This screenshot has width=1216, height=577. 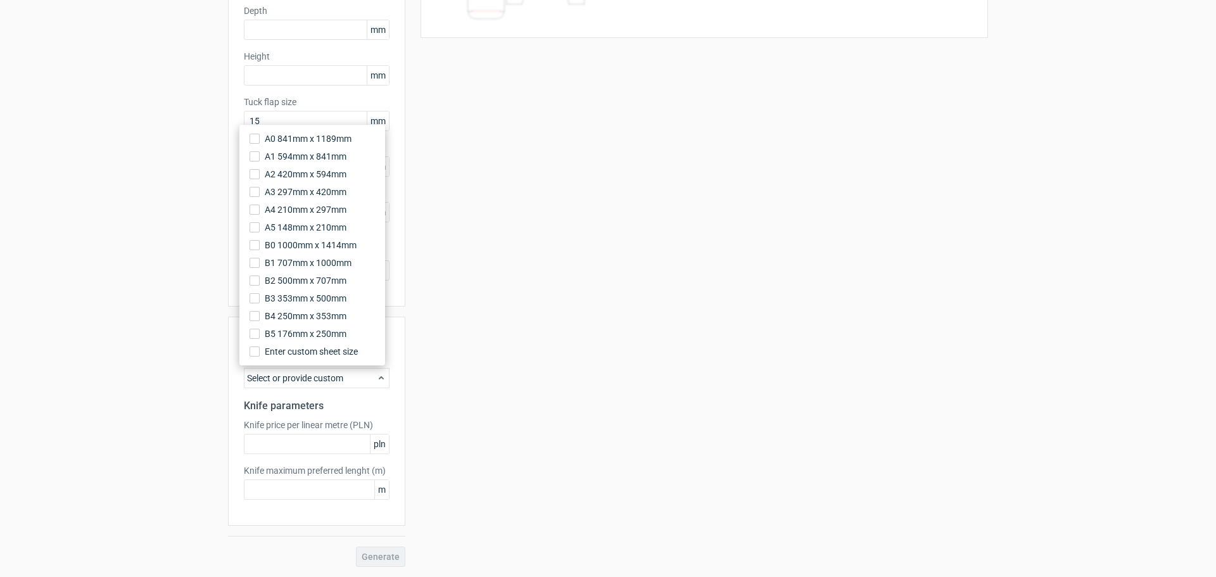 What do you see at coordinates (305, 174) in the screenshot?
I see `span: A2 420mm x 594mm` at bounding box center [305, 174].